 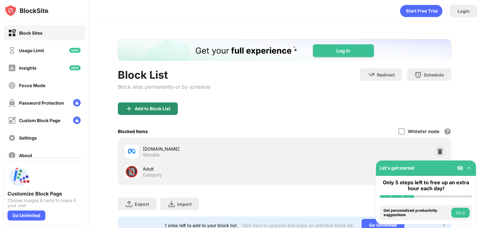 I want to click on div: Click here to upgrade and enjoy an unlimited block list., so click(x=298, y=225).